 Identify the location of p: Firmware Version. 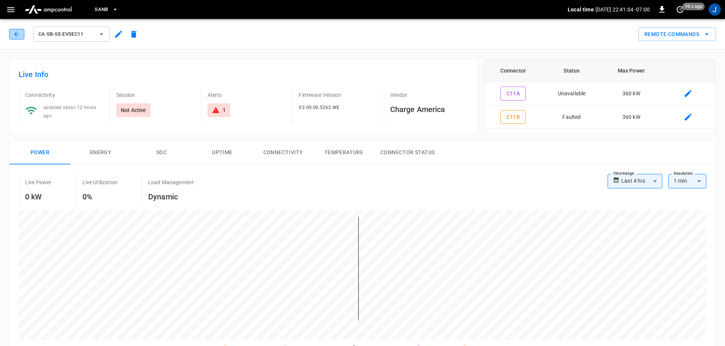
(338, 95).